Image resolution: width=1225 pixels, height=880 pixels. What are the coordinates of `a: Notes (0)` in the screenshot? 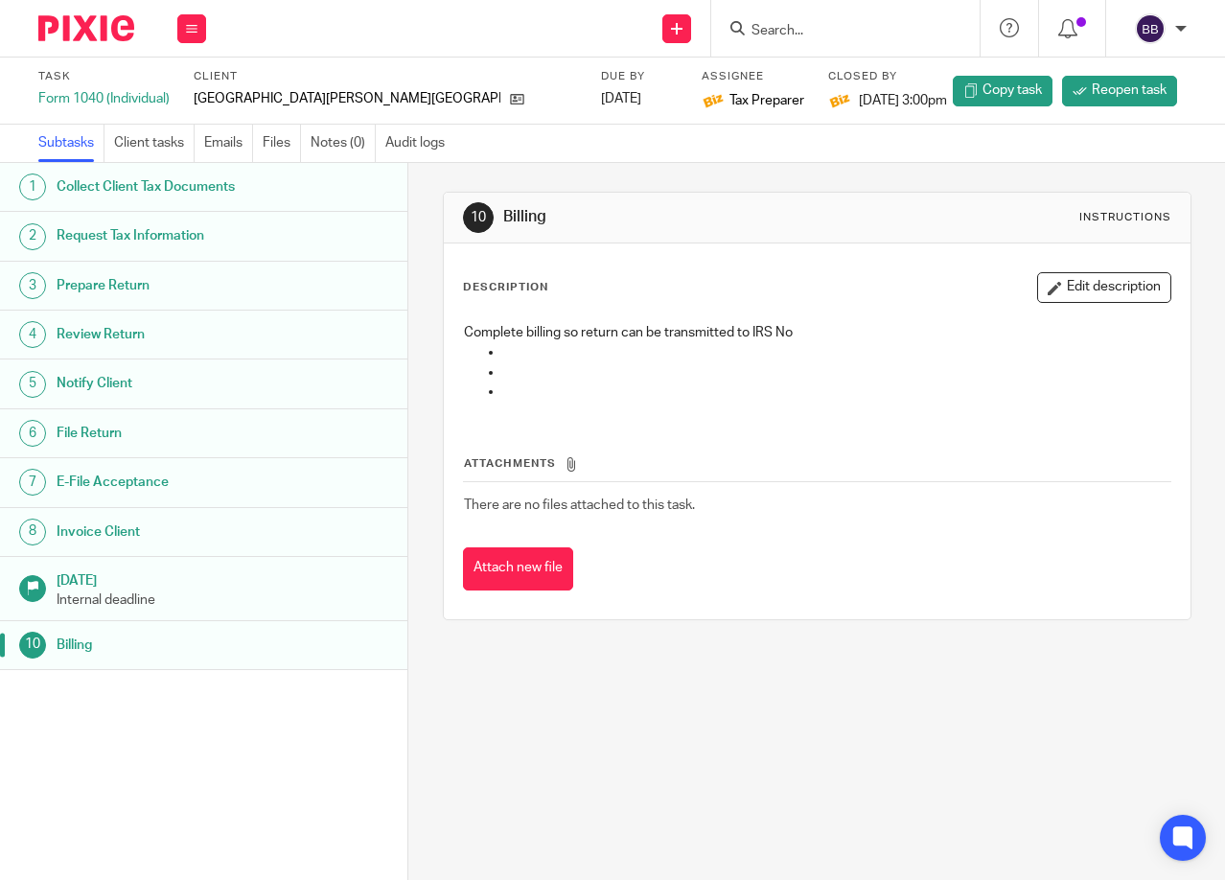 It's located at (343, 143).